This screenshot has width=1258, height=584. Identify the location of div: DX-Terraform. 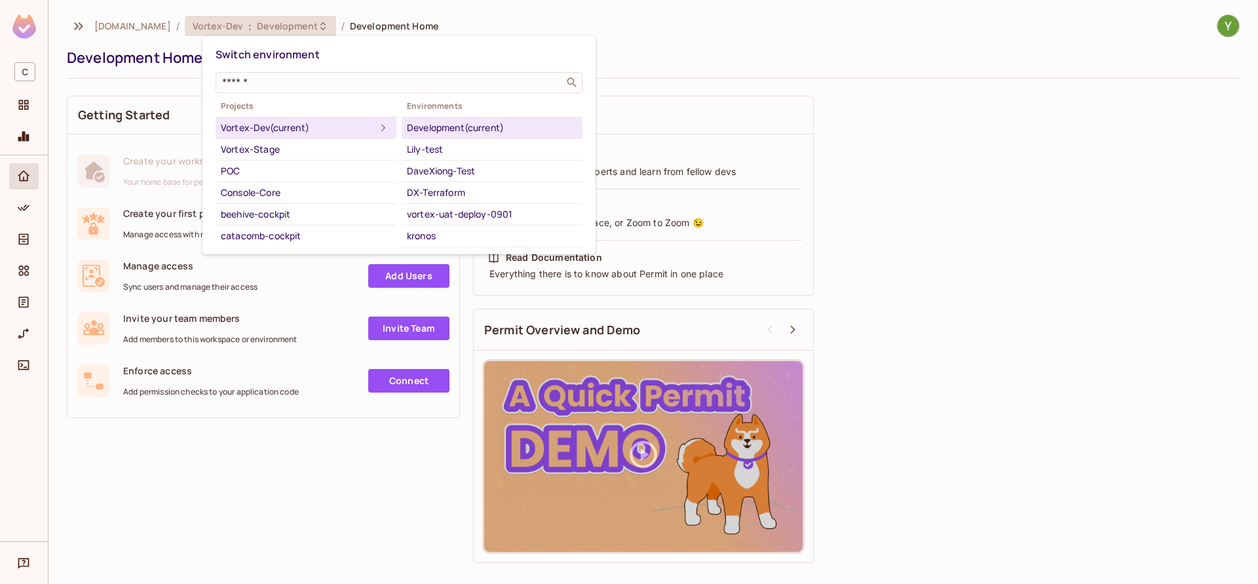
(492, 193).